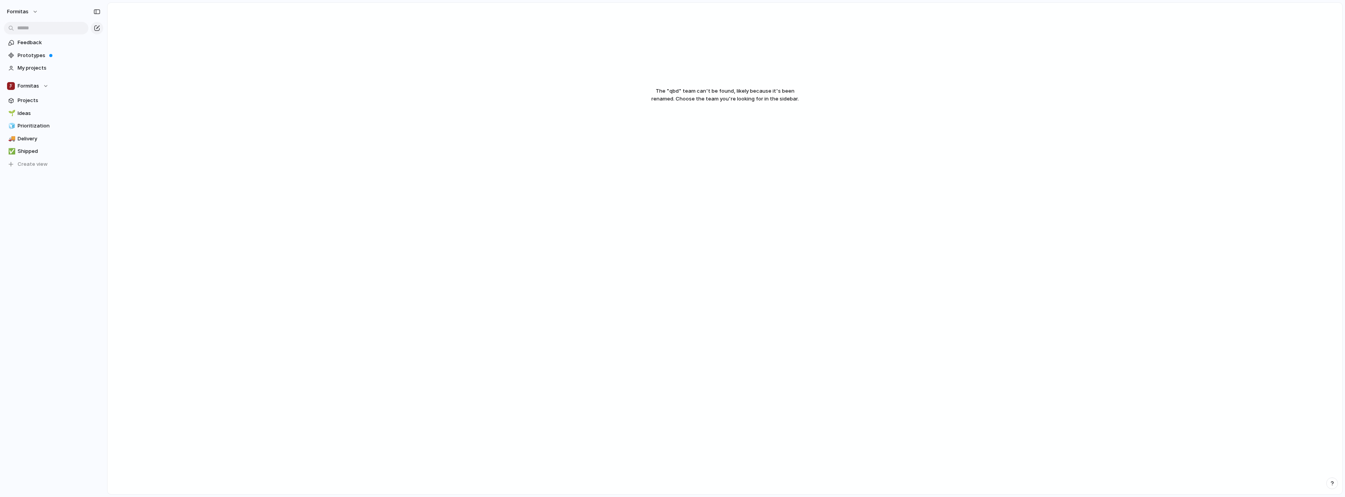  Describe the element at coordinates (54, 151) in the screenshot. I see `a: ✅Shipped` at that location.